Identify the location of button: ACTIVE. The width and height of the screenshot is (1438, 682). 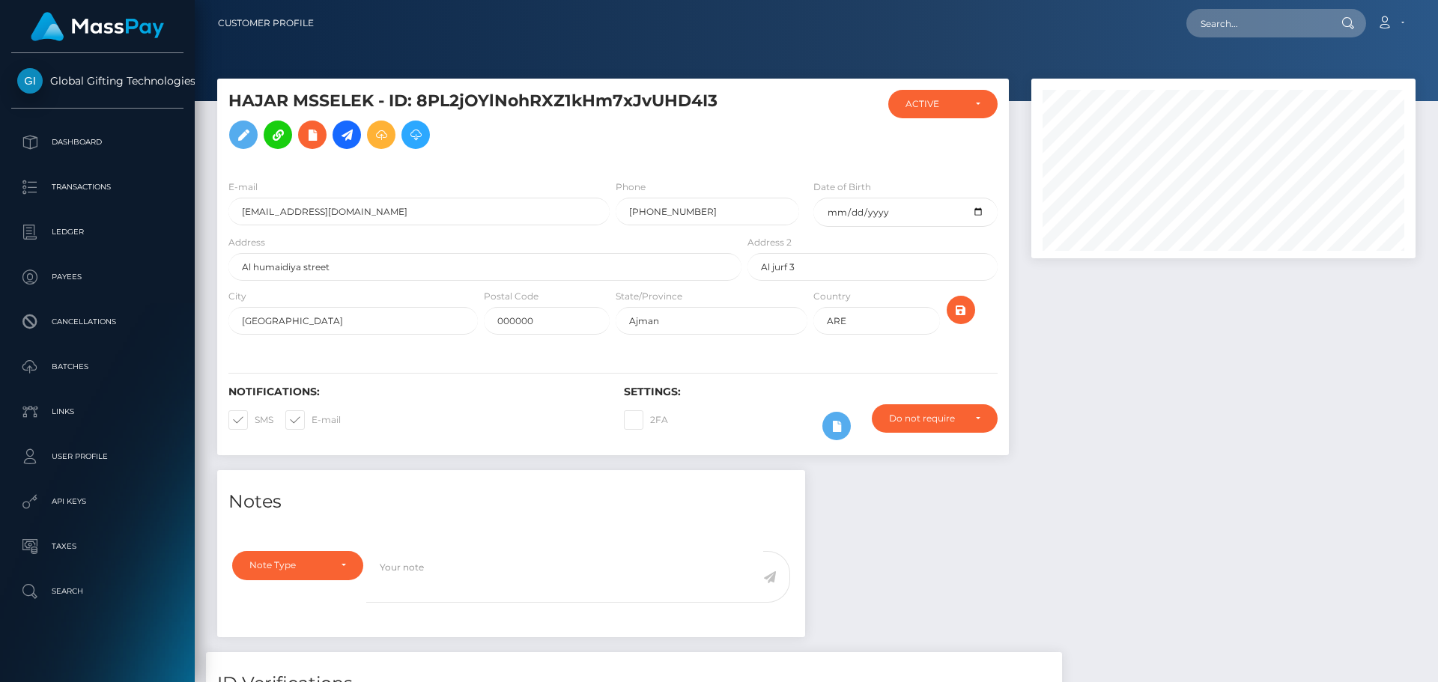
(943, 104).